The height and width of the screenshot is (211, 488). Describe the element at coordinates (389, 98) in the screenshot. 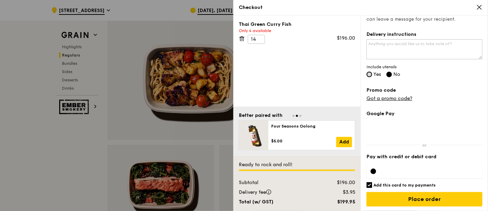

I see `a: Got a promo code?` at that location.